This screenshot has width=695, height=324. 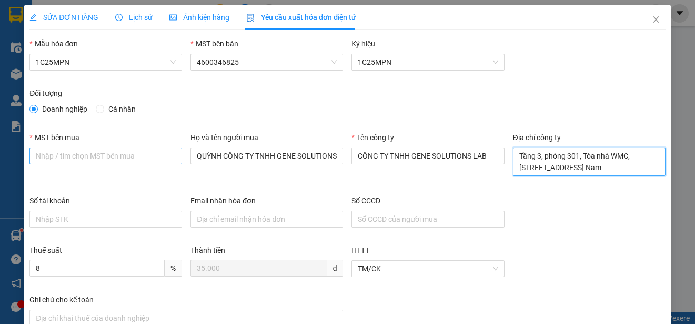 What do you see at coordinates (54, 44) in the screenshot?
I see `label: Mẫu hóa đơn` at bounding box center [54, 44].